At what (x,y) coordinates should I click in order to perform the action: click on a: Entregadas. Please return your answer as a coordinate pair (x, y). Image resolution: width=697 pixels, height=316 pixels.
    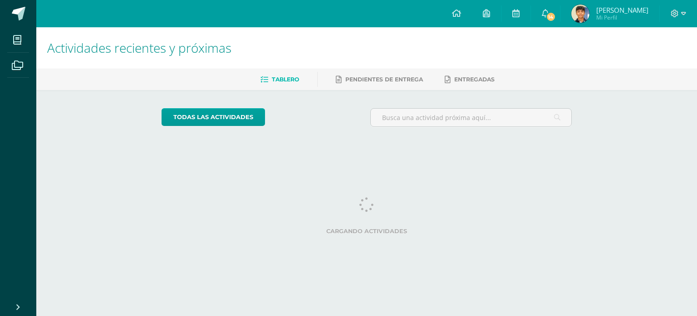
    Looking at the image, I should click on (470, 79).